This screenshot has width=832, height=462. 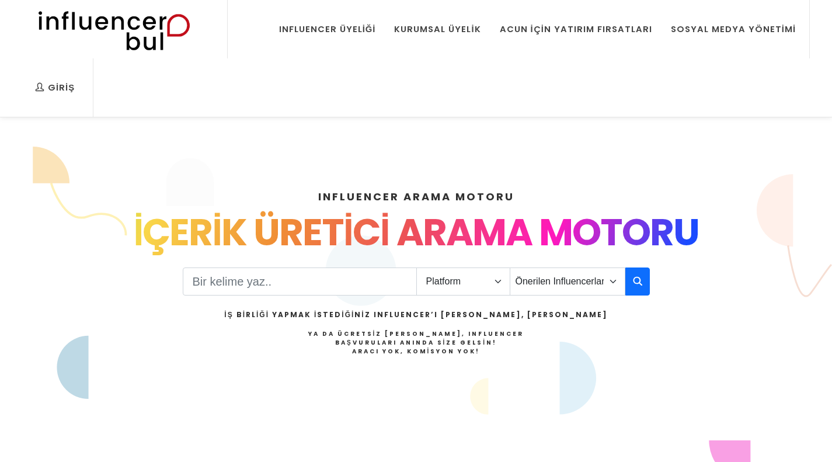 What do you see at coordinates (55, 88) in the screenshot?
I see `div: Giriş` at bounding box center [55, 88].